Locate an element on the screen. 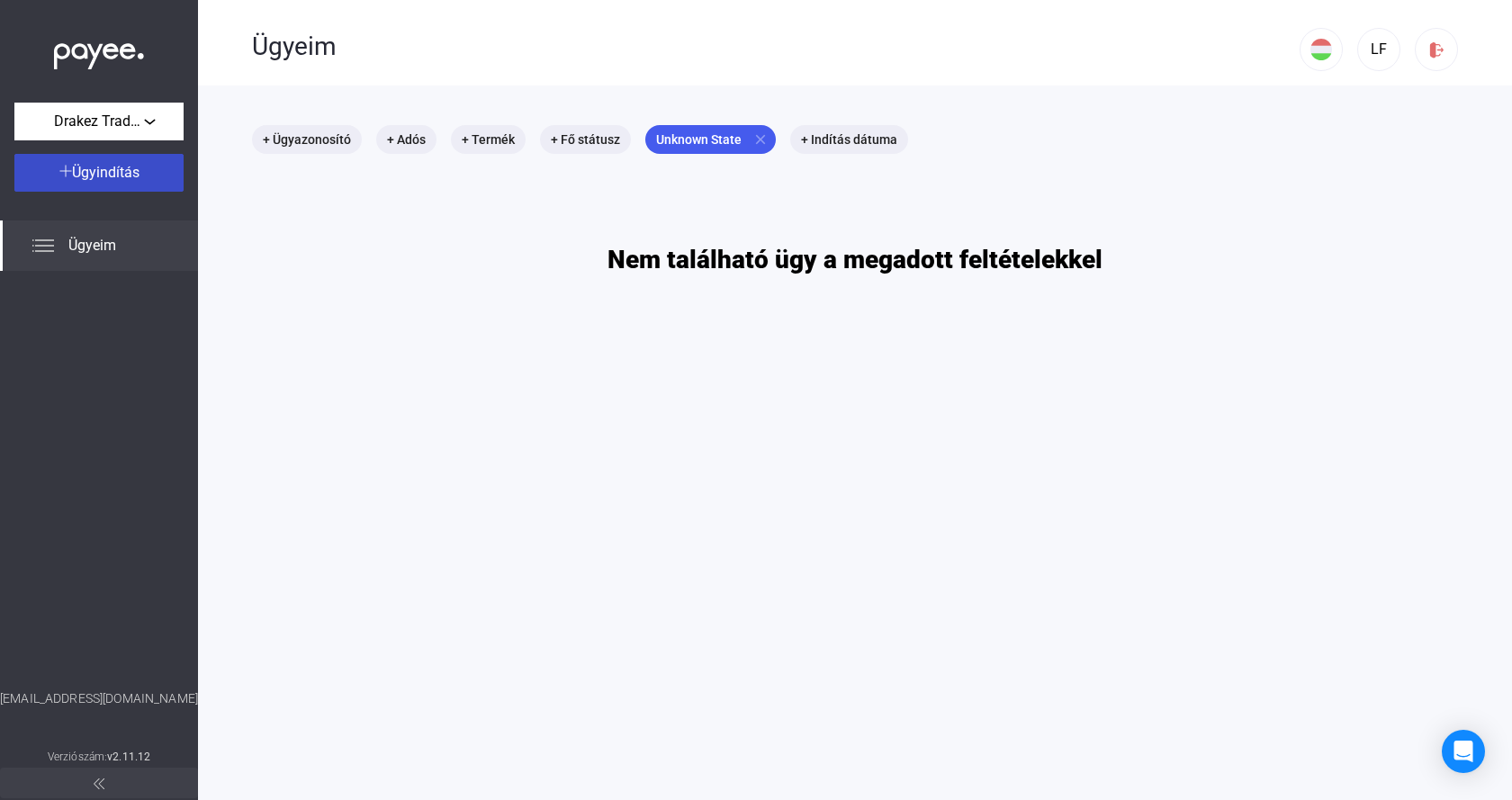 This screenshot has width=1512, height=800. button: logout-red is located at coordinates (1437, 49).